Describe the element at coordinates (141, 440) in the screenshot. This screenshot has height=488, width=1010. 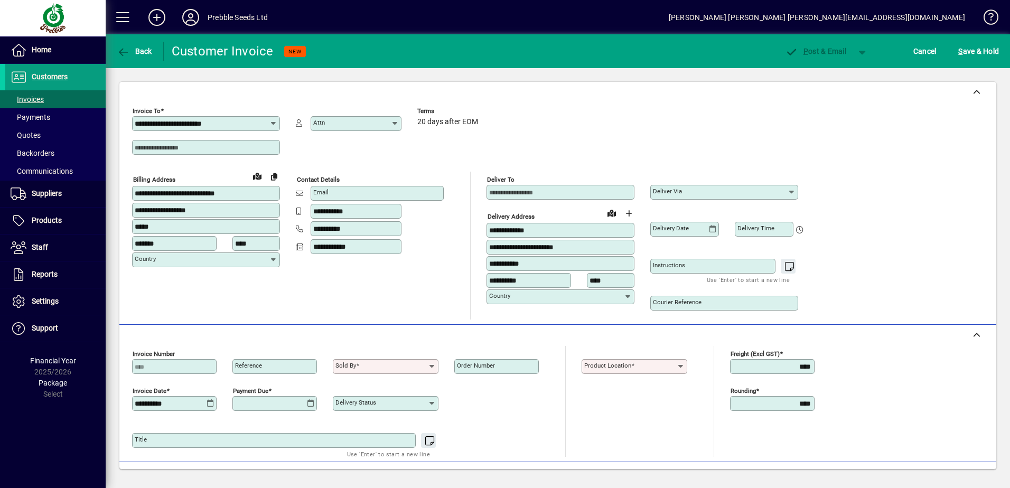
I see `mat-label: Title` at that location.